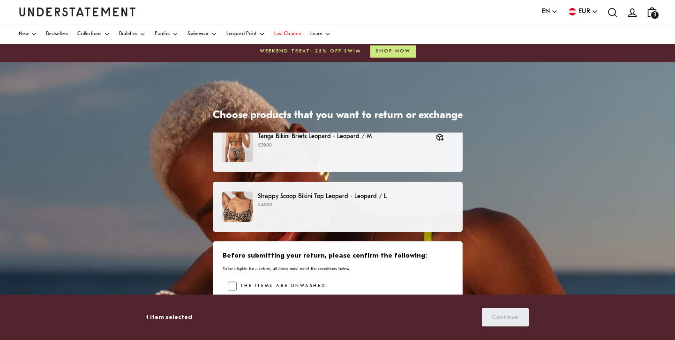 This screenshot has width=675, height=340. What do you see at coordinates (241, 34) in the screenshot?
I see `span: Leopard Print` at bounding box center [241, 34].